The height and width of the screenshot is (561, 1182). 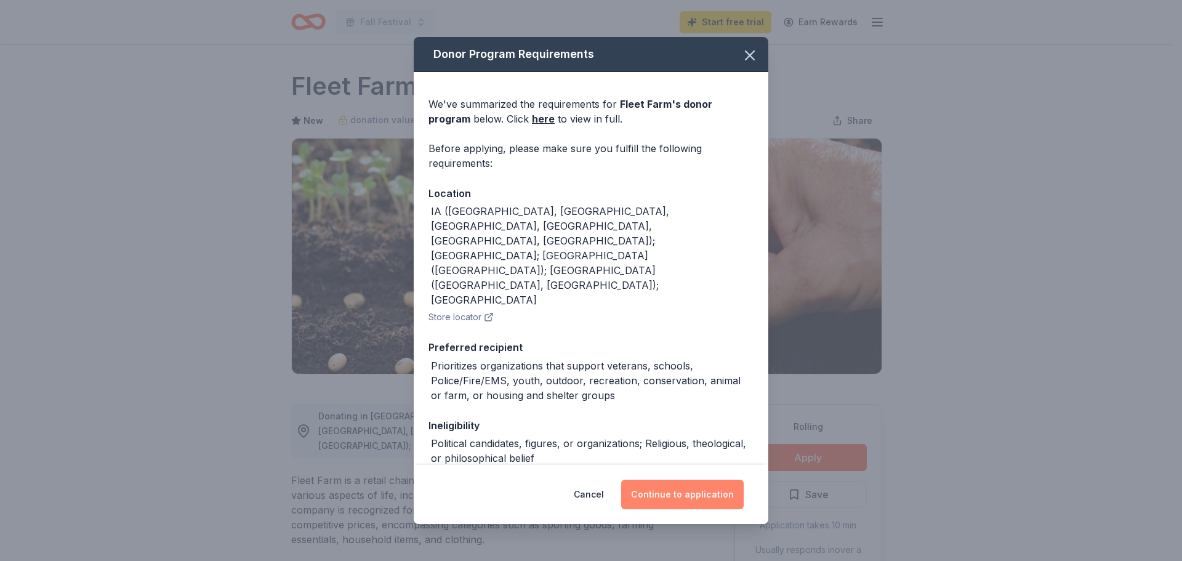 What do you see at coordinates (591, 193) in the screenshot?
I see `div: Location` at bounding box center [591, 193].